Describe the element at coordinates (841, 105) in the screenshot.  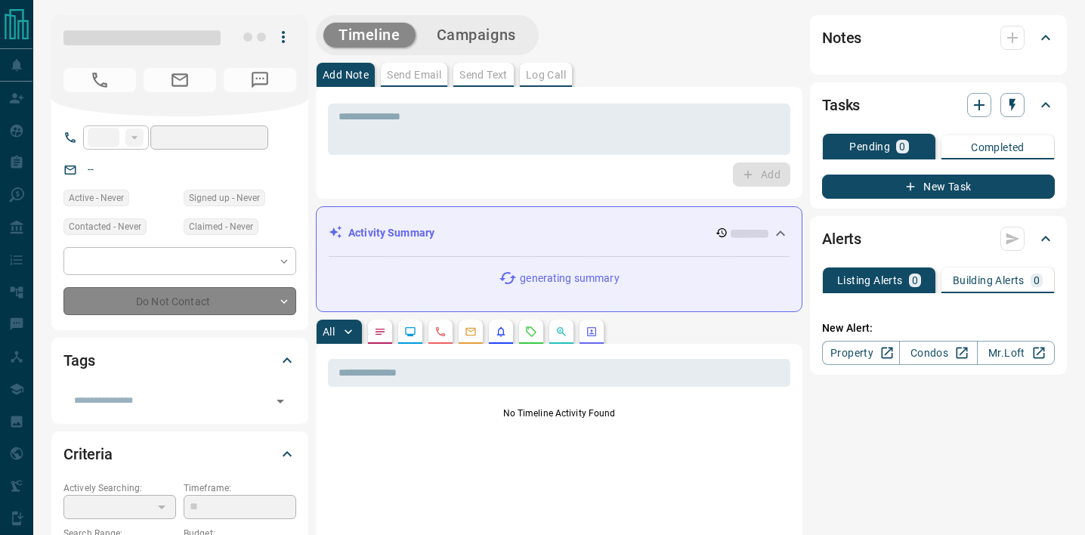
I see `h2: Tasks` at that location.